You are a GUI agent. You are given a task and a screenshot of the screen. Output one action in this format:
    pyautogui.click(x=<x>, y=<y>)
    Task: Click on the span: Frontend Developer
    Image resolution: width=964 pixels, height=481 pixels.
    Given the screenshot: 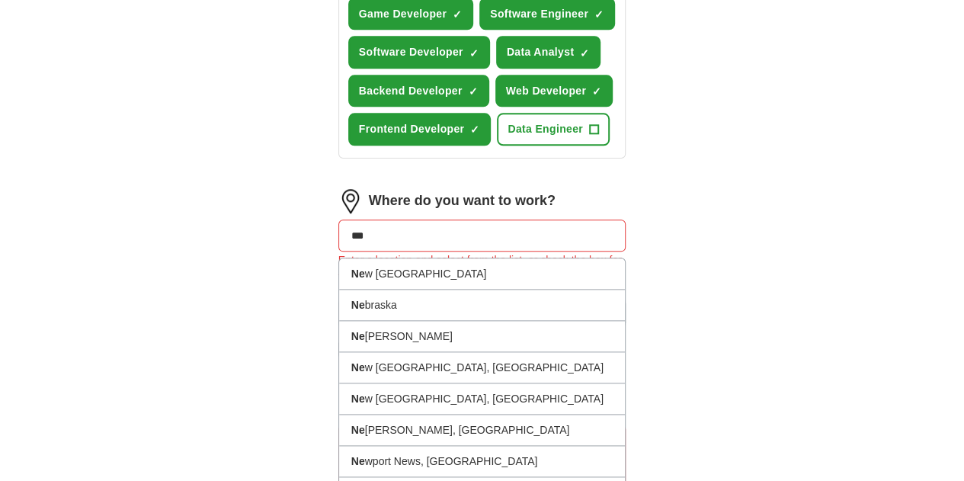 What is the action you would take?
    pyautogui.click(x=411, y=129)
    